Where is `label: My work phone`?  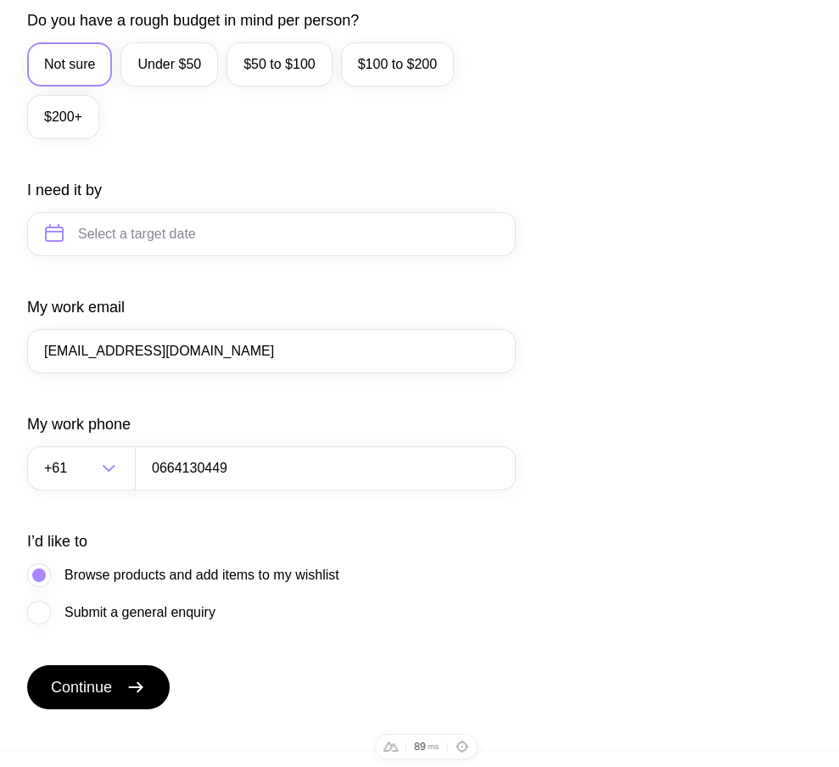
label: My work phone is located at coordinates (79, 424).